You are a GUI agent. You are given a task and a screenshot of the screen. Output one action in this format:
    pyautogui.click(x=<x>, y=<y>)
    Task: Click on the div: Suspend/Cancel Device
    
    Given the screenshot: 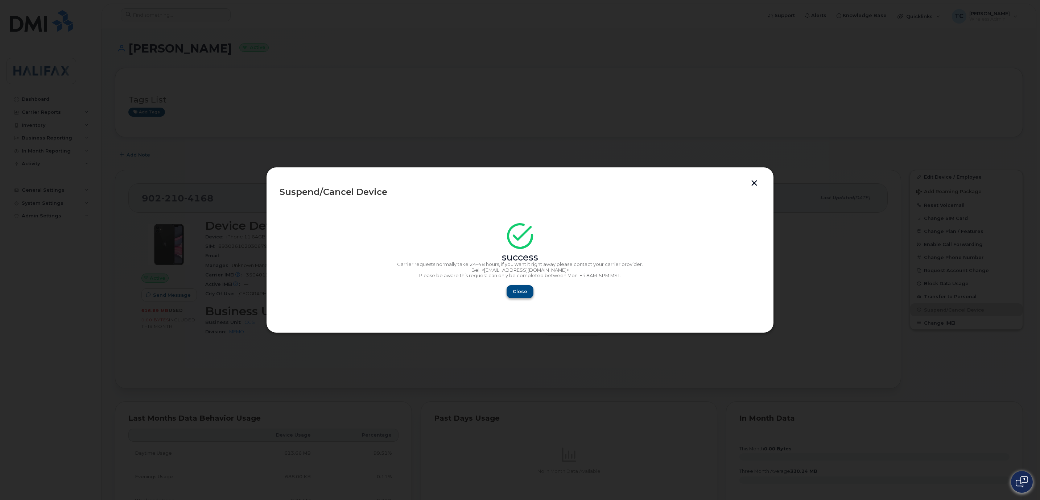 What is the action you would take?
    pyautogui.click(x=520, y=192)
    